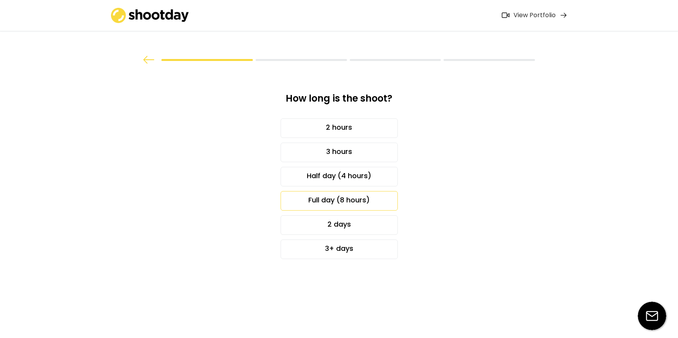  I want to click on div: View Portfolio, so click(535, 15).